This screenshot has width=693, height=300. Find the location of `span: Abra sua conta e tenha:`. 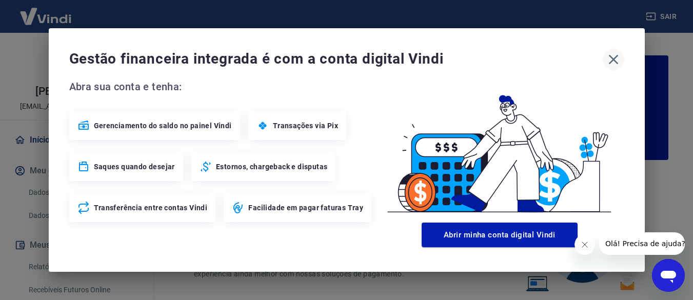

span: Abra sua conta e tenha: is located at coordinates (222, 87).